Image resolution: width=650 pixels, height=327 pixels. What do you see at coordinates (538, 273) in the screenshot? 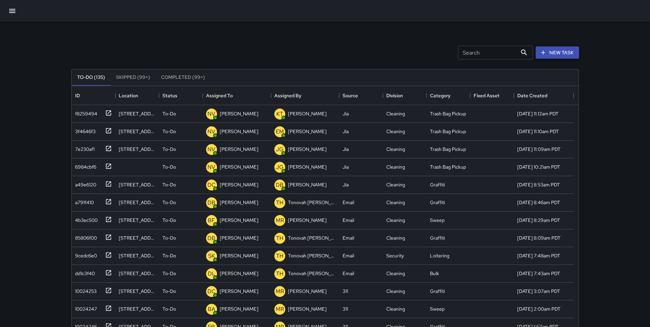
I see `div: 8/13/2025, 7:43am PDT` at bounding box center [538, 273].